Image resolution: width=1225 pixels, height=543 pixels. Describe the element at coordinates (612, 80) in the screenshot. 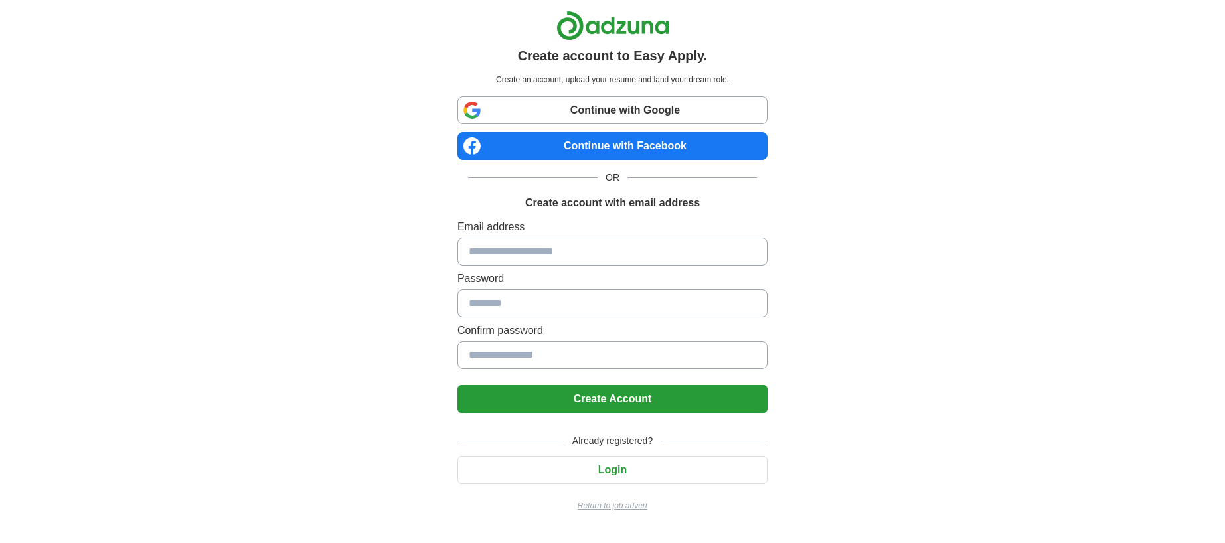

I see `p: Create an account, upload your resume and land your dream role.` at that location.